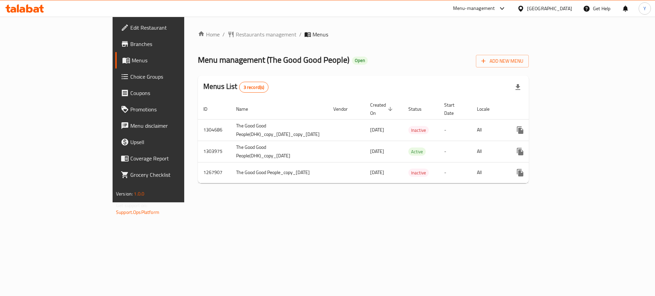  What do you see at coordinates (545, 109) in the screenshot?
I see `th: Actions` at bounding box center [545, 109].